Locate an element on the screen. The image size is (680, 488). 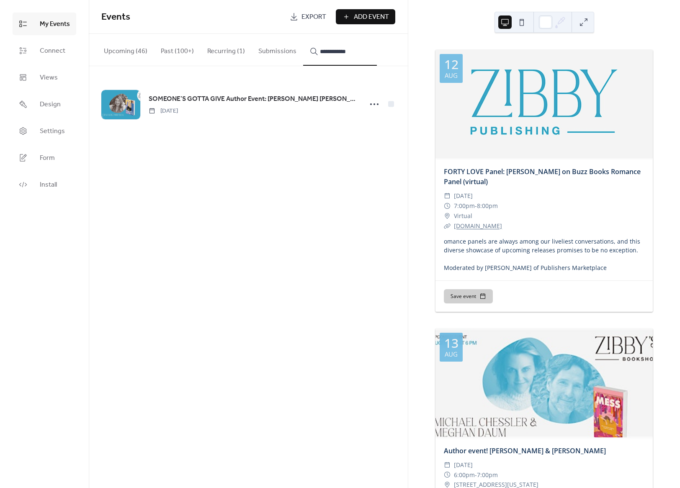
a: My Events is located at coordinates (44, 24).